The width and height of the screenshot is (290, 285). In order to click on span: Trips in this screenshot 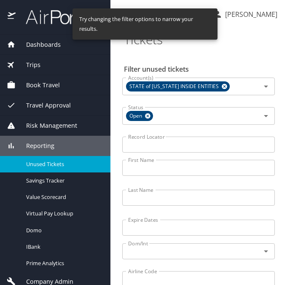, I will do `click(28, 65)`.